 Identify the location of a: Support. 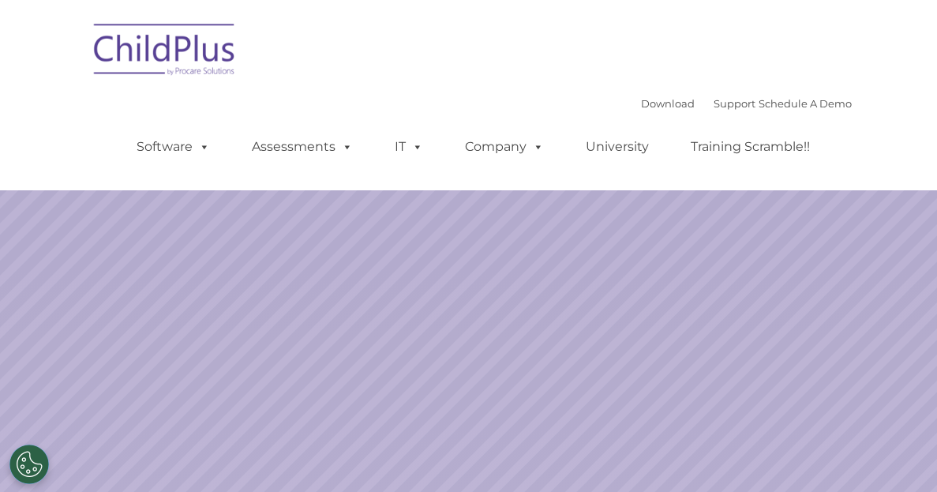
(734, 103).